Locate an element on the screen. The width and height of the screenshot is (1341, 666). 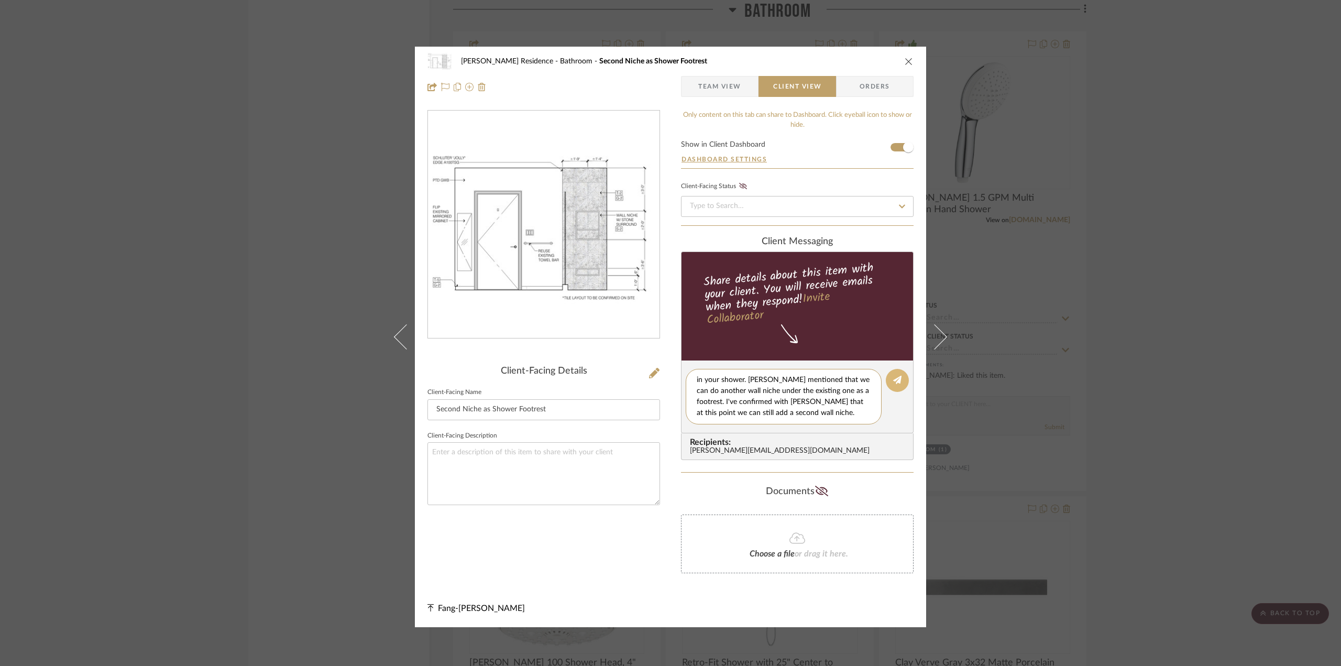
span: Client View is located at coordinates (797, 86).